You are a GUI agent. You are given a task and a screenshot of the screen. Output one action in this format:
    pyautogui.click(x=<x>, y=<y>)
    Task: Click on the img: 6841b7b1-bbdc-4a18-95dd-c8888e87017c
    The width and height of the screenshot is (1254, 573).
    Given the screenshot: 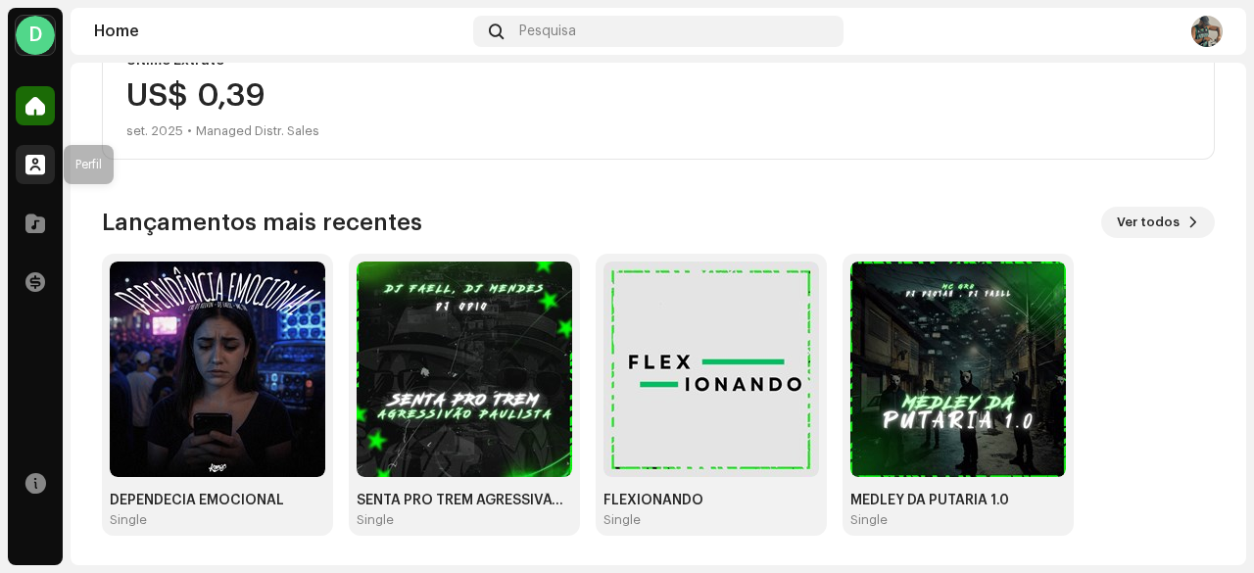 What is the action you would take?
    pyautogui.click(x=464, y=369)
    